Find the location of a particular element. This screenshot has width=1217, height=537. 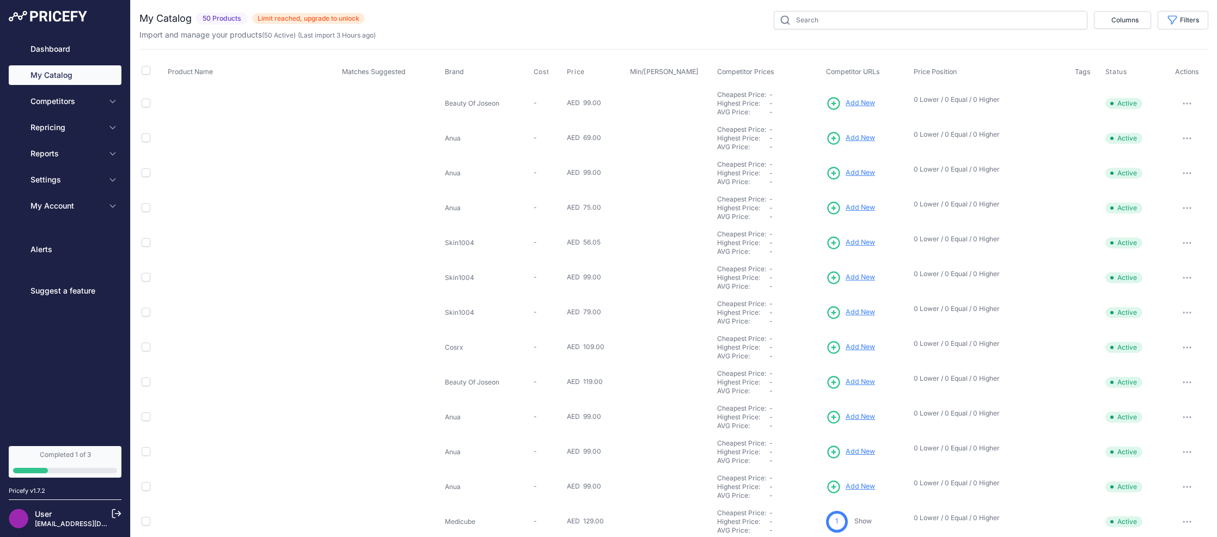

span: AED 99.00 is located at coordinates (584, 486).